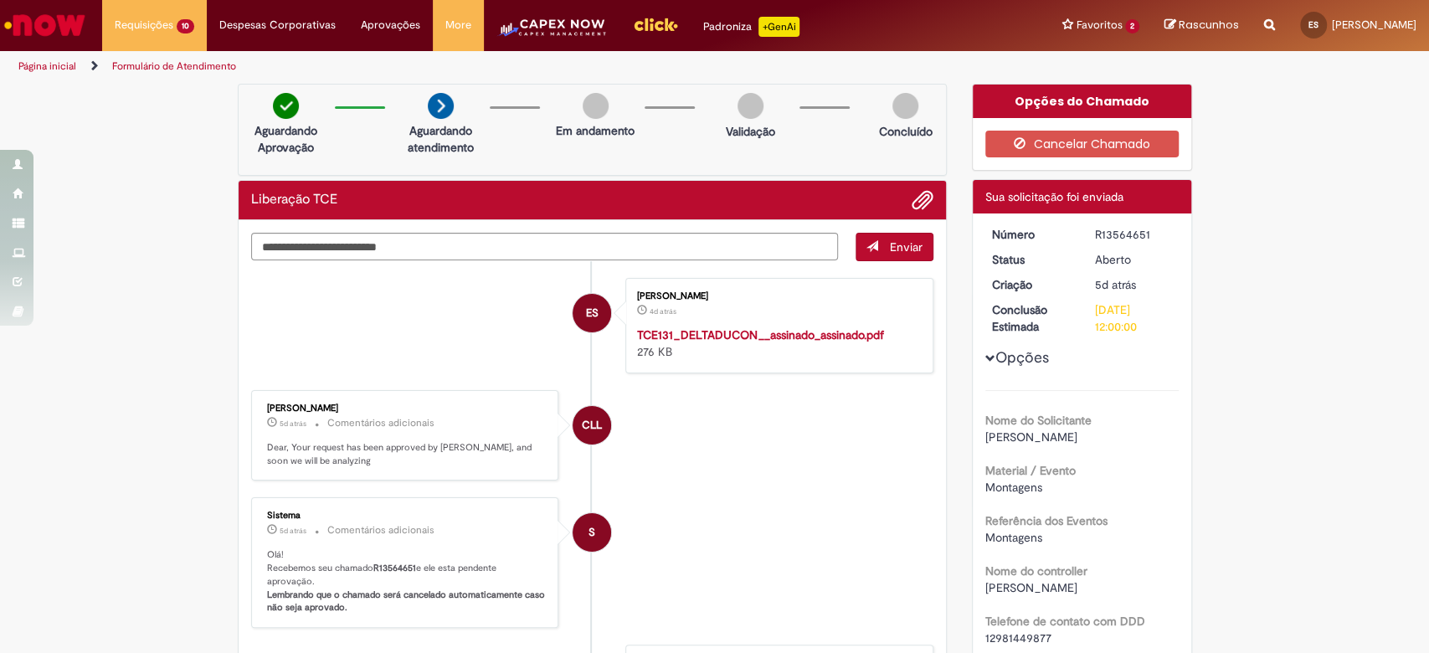  I want to click on div: Sistema, so click(406, 516).